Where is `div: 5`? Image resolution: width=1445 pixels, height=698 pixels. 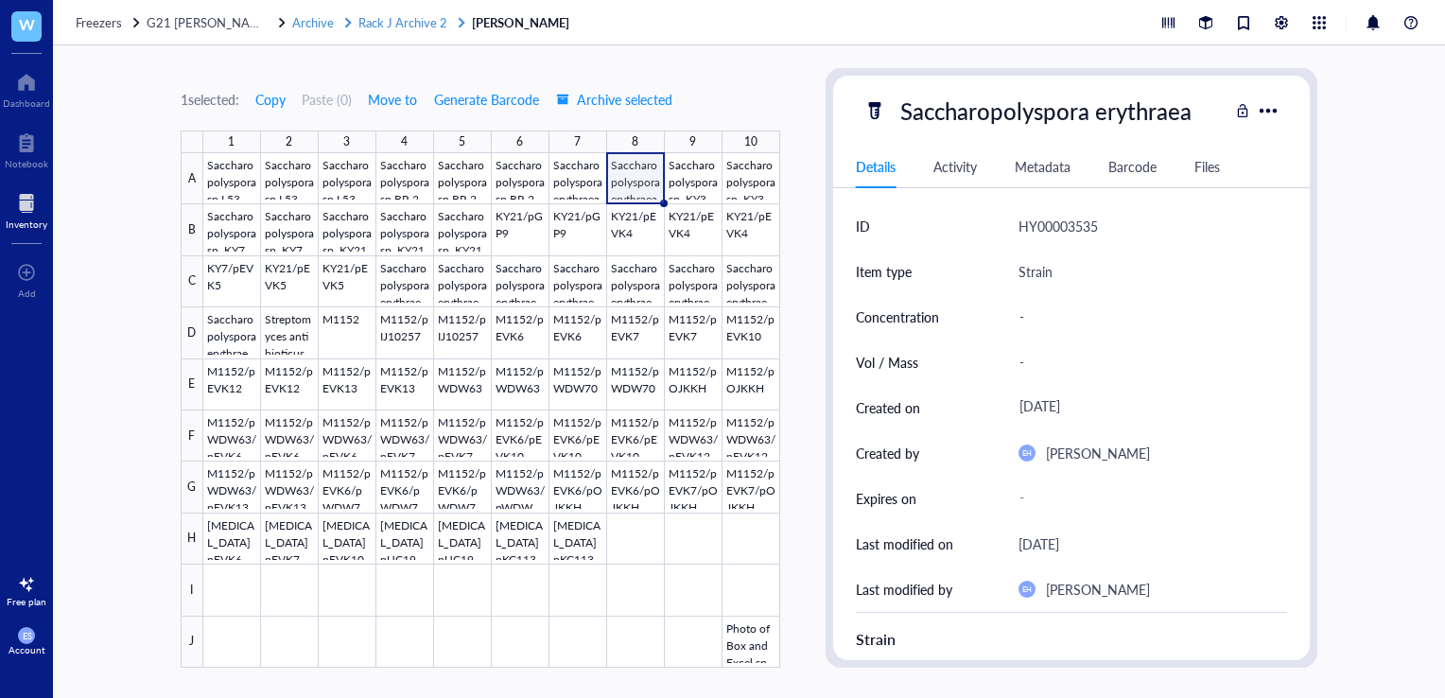 div: 5 is located at coordinates (462, 142).